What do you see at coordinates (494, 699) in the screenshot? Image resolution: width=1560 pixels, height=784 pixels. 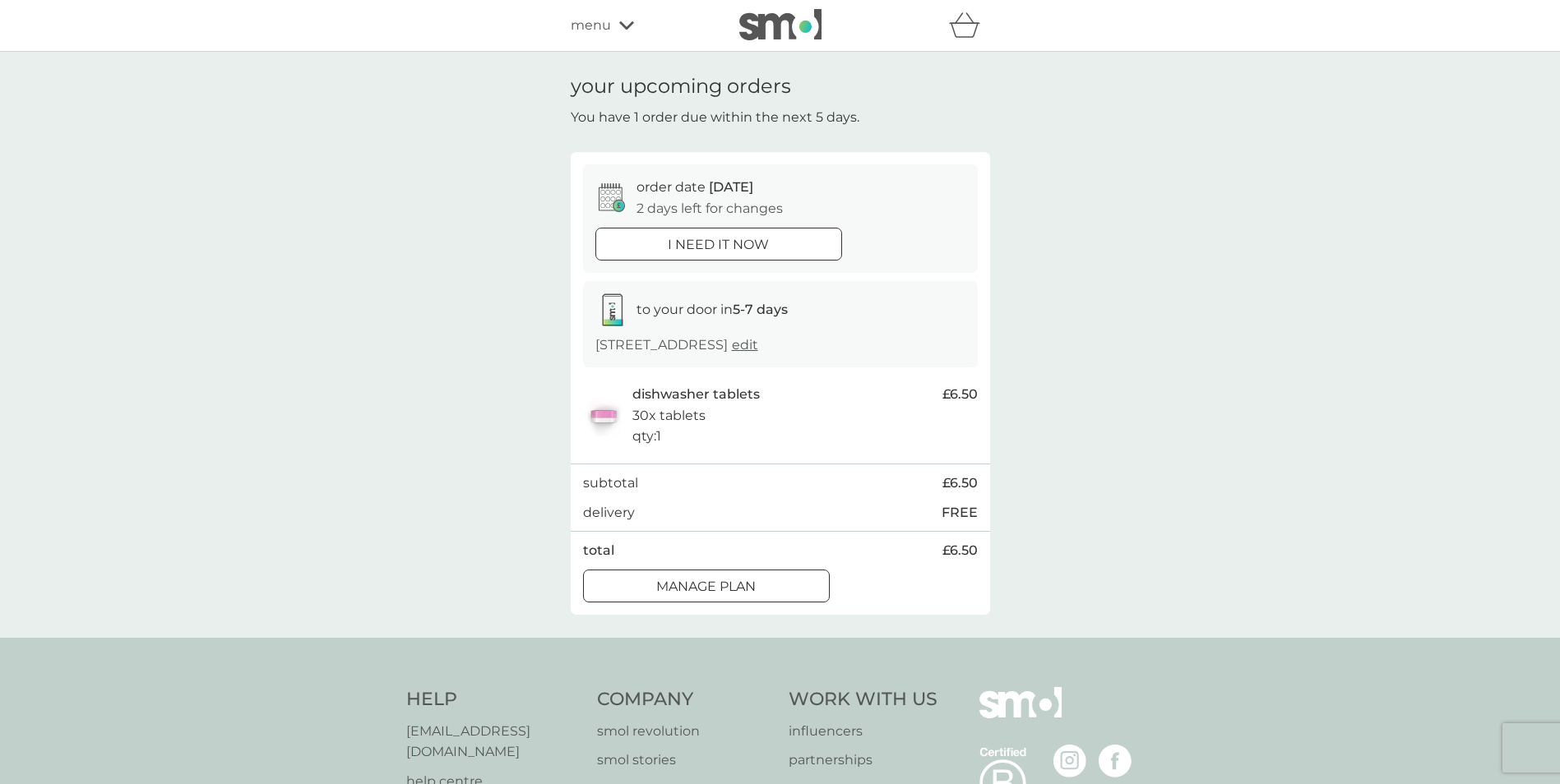 I see `h4: Help` at bounding box center [494, 699].